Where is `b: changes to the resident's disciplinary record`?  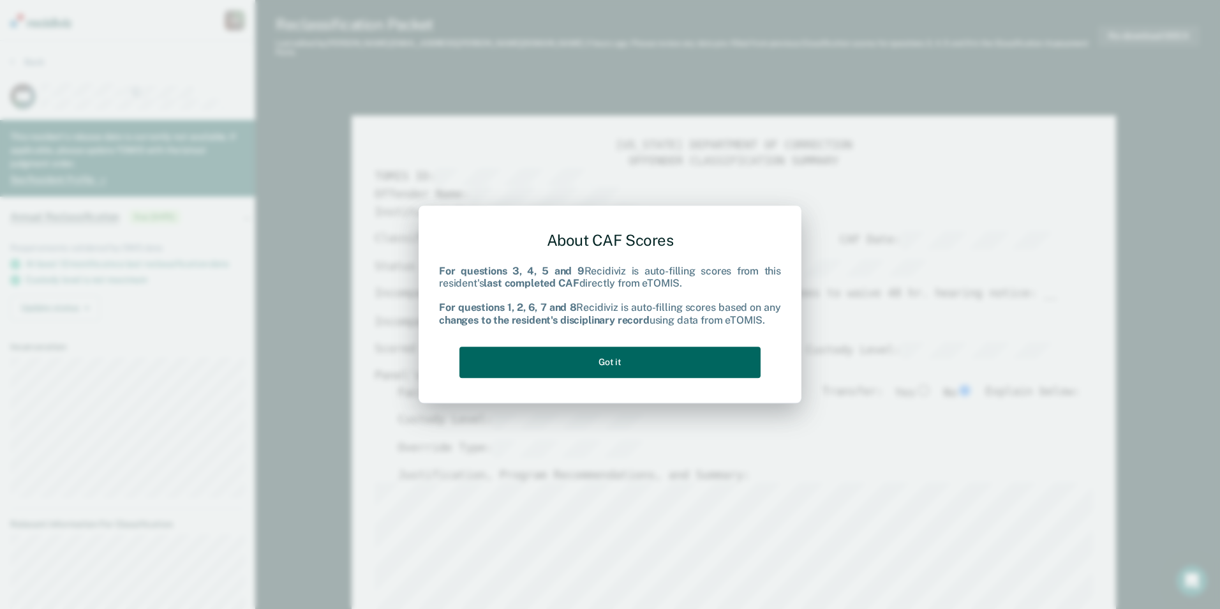 b: changes to the resident's disciplinary record is located at coordinates (544, 320).